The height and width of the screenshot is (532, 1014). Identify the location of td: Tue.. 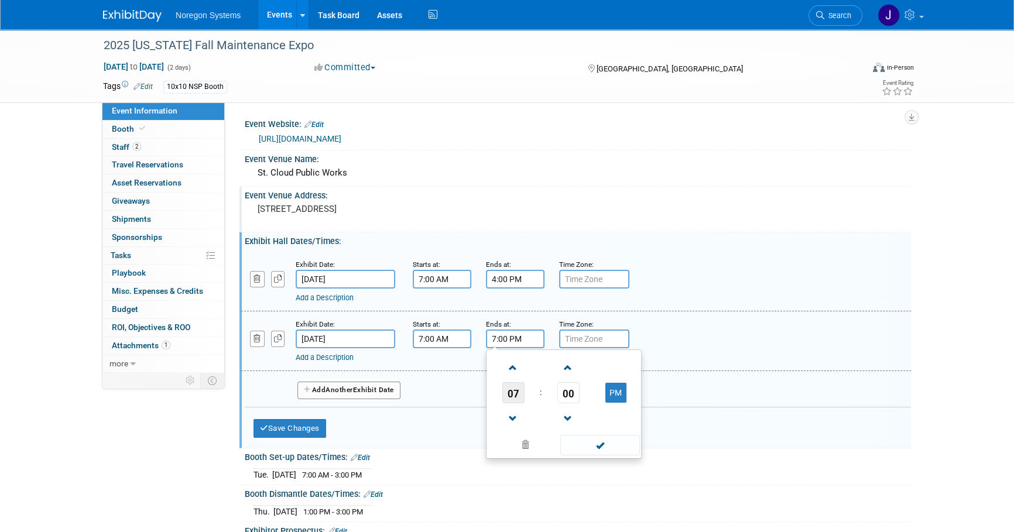
(263, 474).